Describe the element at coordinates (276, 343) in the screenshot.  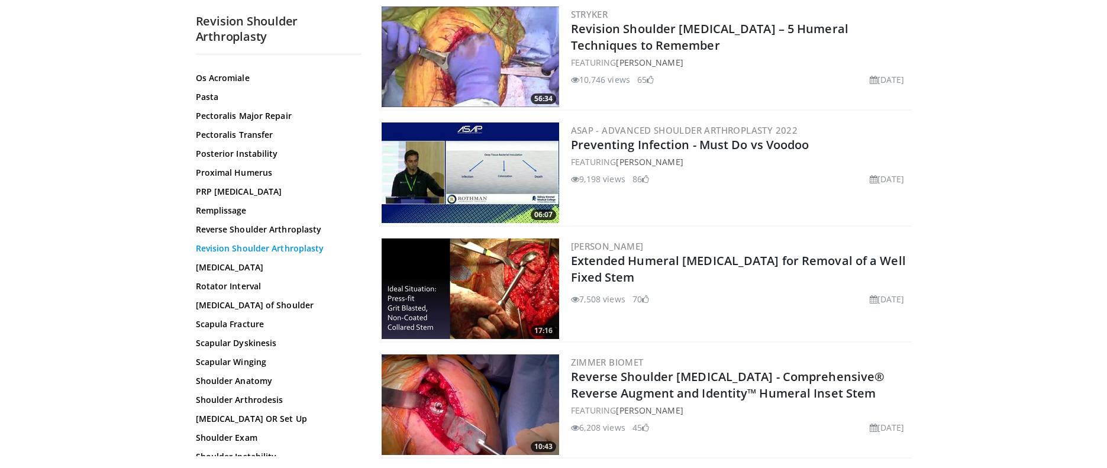
I see `a: Scapular Dyskinesis` at that location.